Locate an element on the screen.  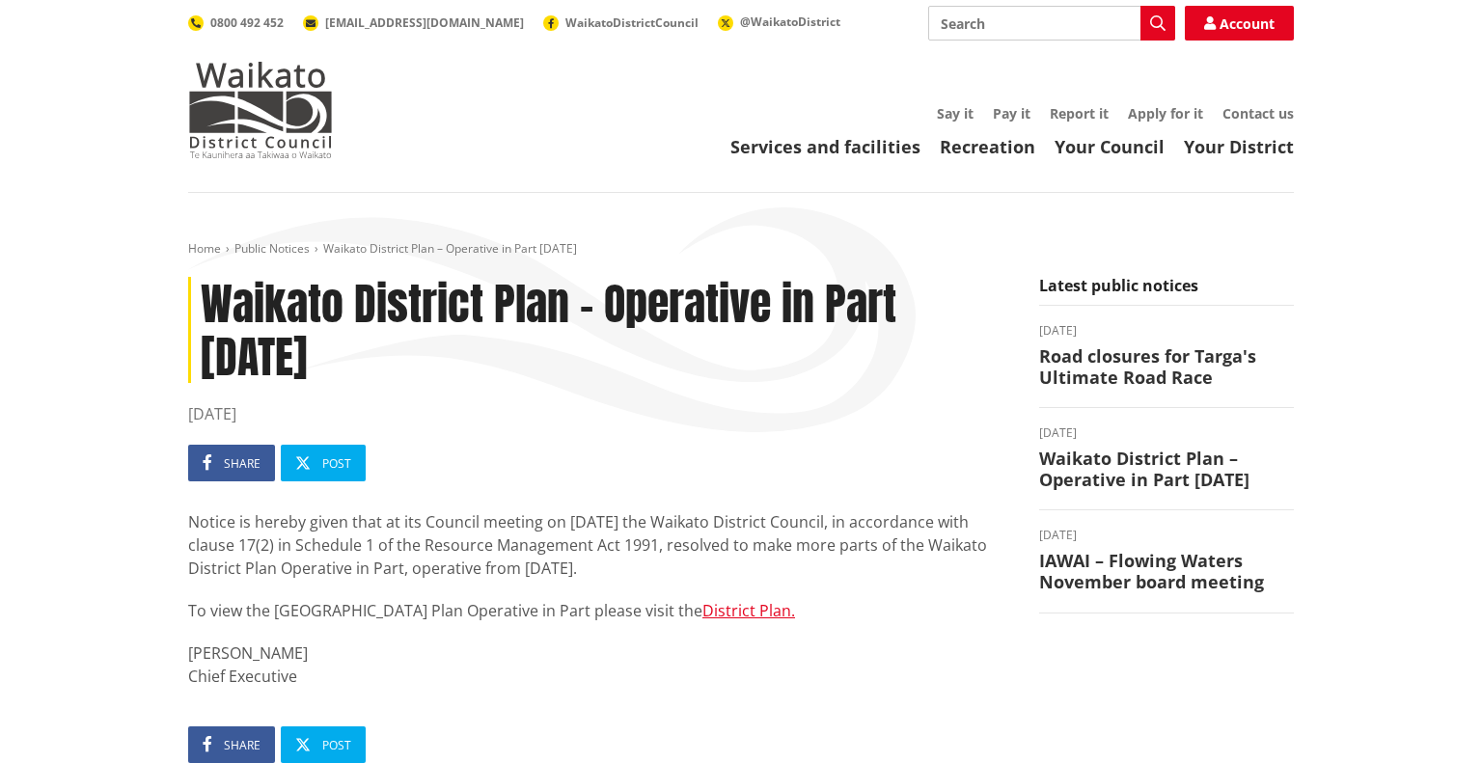
span: @WaikatoDistrict is located at coordinates (790, 21).